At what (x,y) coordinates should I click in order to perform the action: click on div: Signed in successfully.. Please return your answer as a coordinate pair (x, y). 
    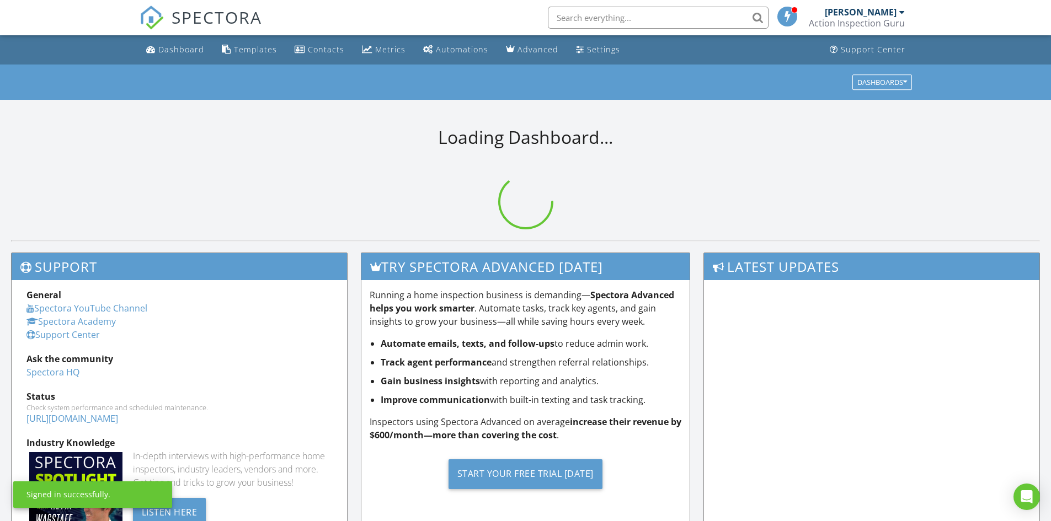
    Looking at the image, I should click on (68, 495).